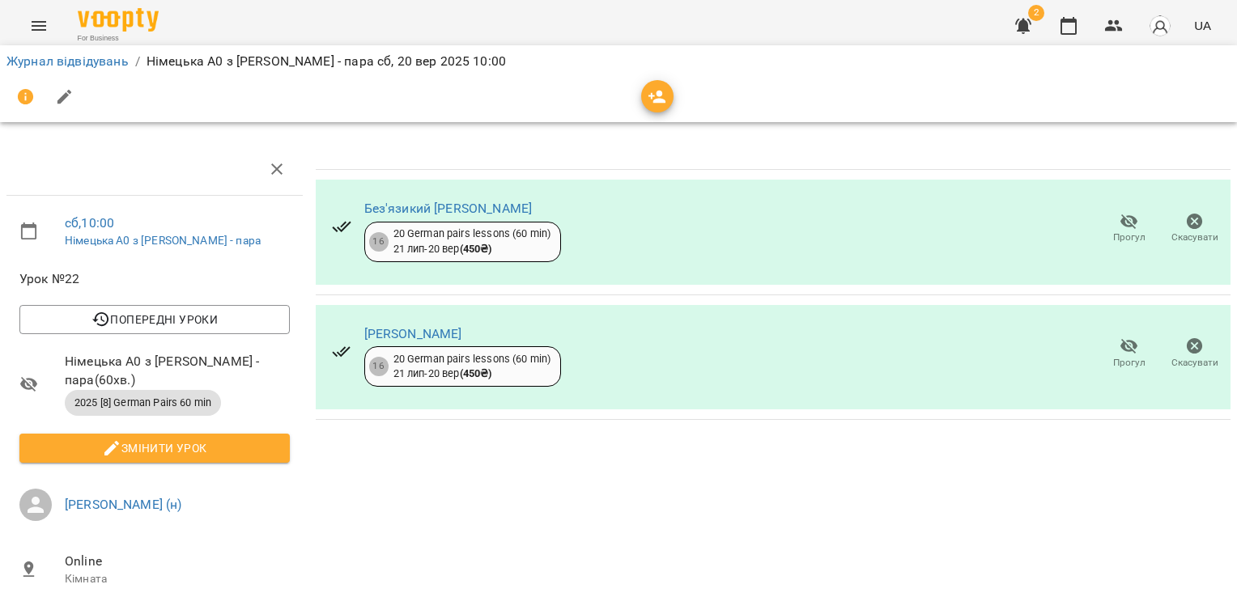 The width and height of the screenshot is (1237, 597). What do you see at coordinates (177, 580) in the screenshot?
I see `p: Кімната` at bounding box center [177, 580].